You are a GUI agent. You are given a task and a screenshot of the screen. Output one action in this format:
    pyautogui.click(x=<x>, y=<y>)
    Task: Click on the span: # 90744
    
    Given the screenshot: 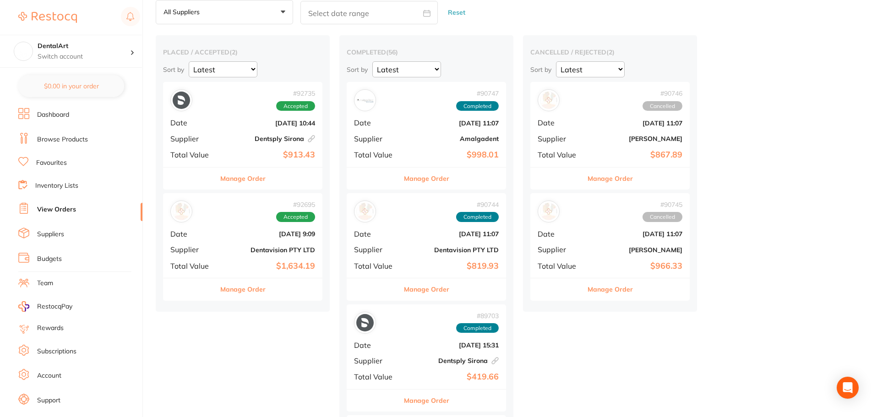 What is the action you would take?
    pyautogui.click(x=477, y=205)
    